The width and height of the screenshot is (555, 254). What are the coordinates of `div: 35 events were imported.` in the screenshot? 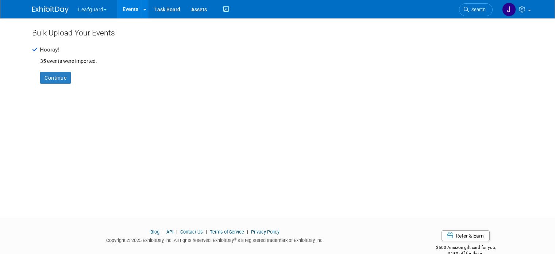 It's located at (278, 59).